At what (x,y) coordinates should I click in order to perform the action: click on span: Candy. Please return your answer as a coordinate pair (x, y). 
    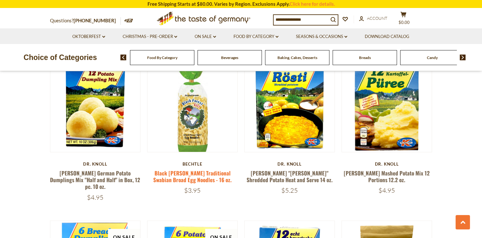
    Looking at the image, I should click on (433, 57).